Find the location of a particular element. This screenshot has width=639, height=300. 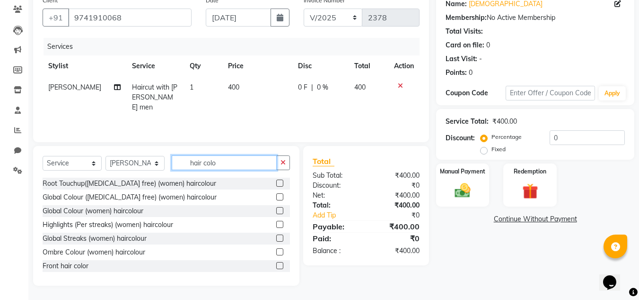

th: Service is located at coordinates (155, 66).